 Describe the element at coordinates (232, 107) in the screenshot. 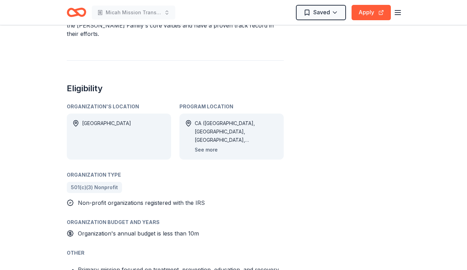

I see `div: Program Location` at that location.